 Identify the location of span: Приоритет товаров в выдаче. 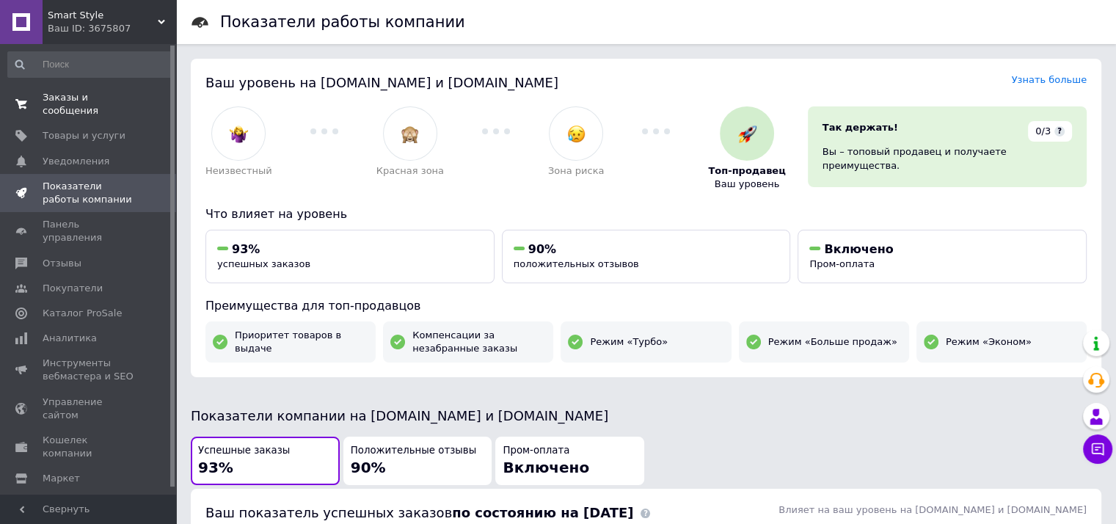
(302, 342).